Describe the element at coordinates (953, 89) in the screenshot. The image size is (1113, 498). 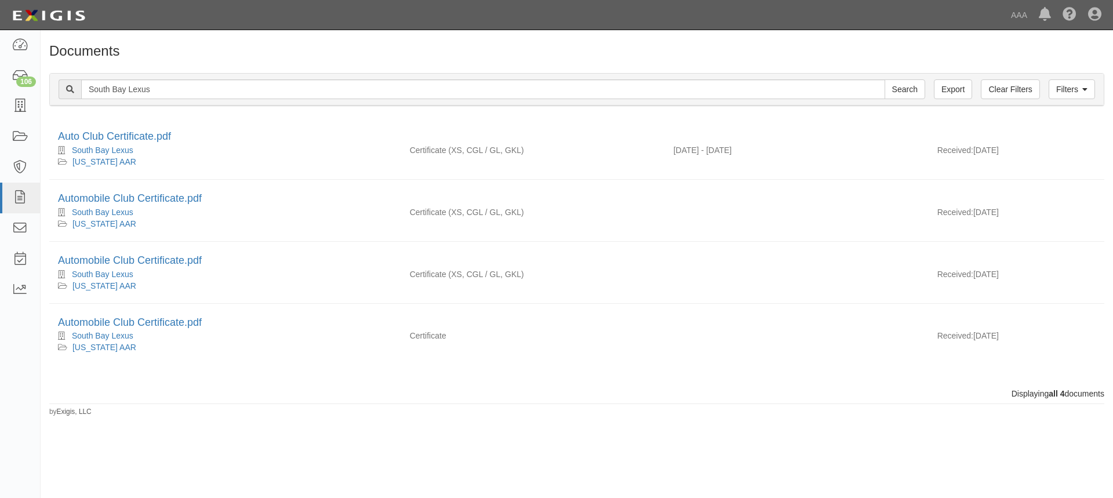
I see `a: Export` at that location.